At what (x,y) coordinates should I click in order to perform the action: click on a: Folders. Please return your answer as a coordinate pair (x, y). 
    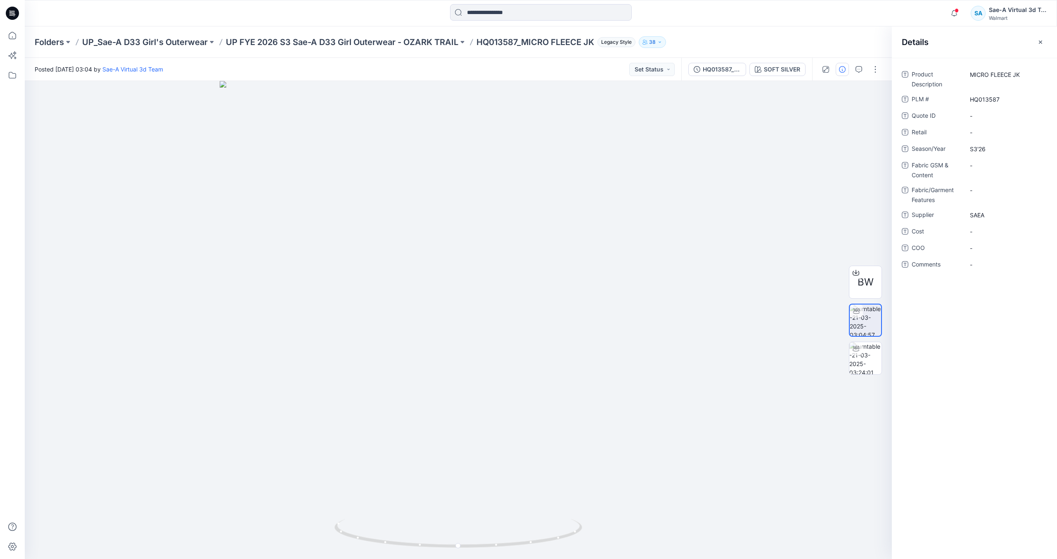
    Looking at the image, I should click on (49, 42).